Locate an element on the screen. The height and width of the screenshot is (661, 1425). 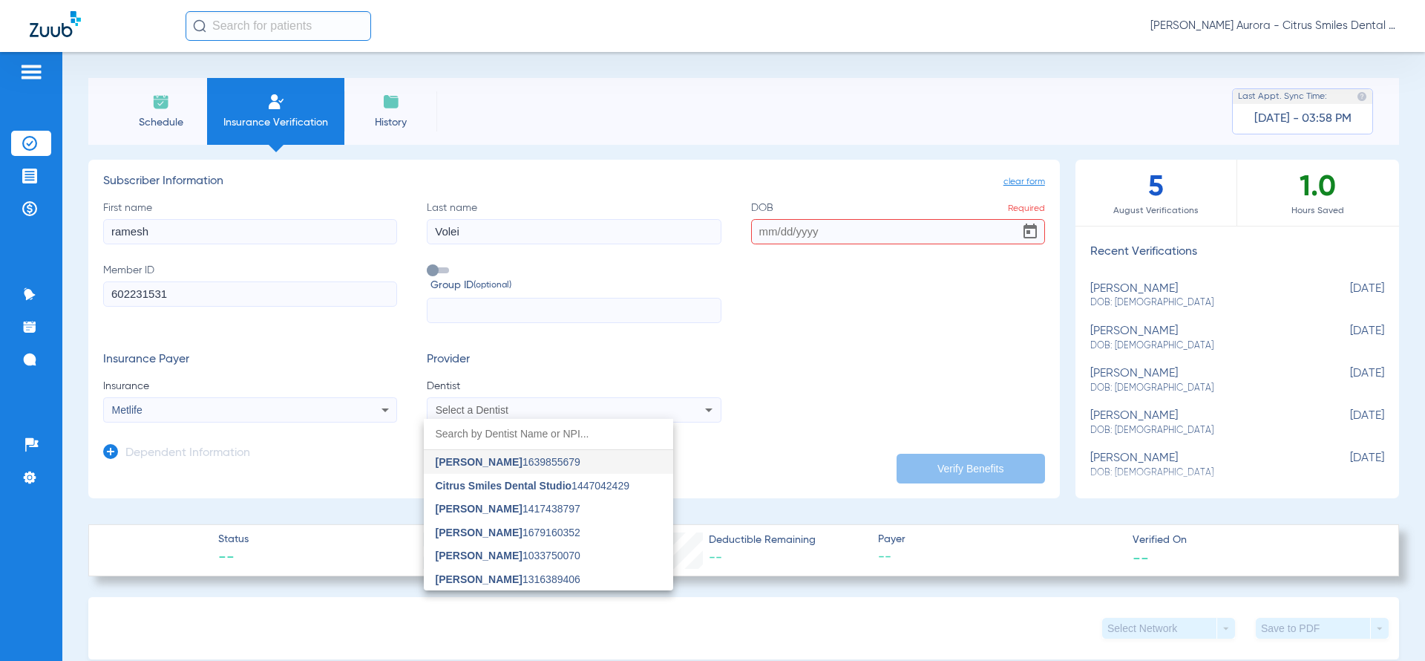
span: Citrus Smiles Dental Studio is located at coordinates (504, 486).